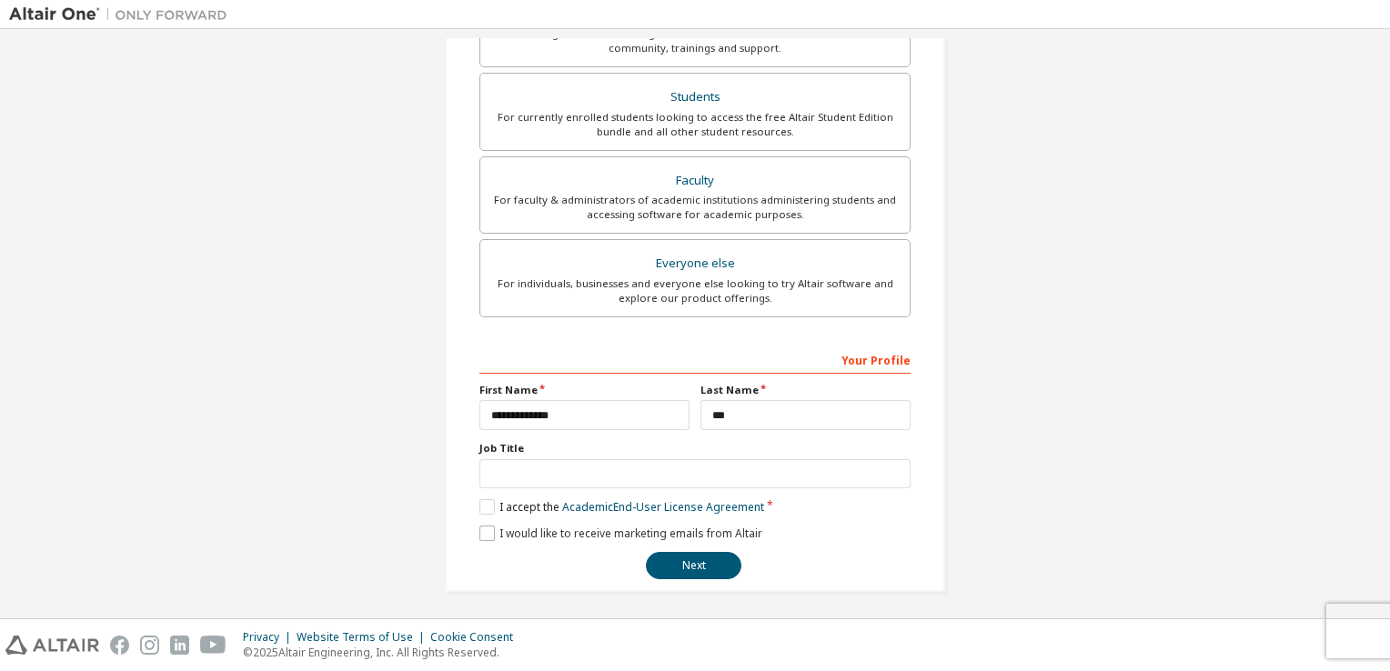 The image size is (1390, 671). What do you see at coordinates (695, 264) in the screenshot?
I see `div: Everyone else` at bounding box center [695, 264].